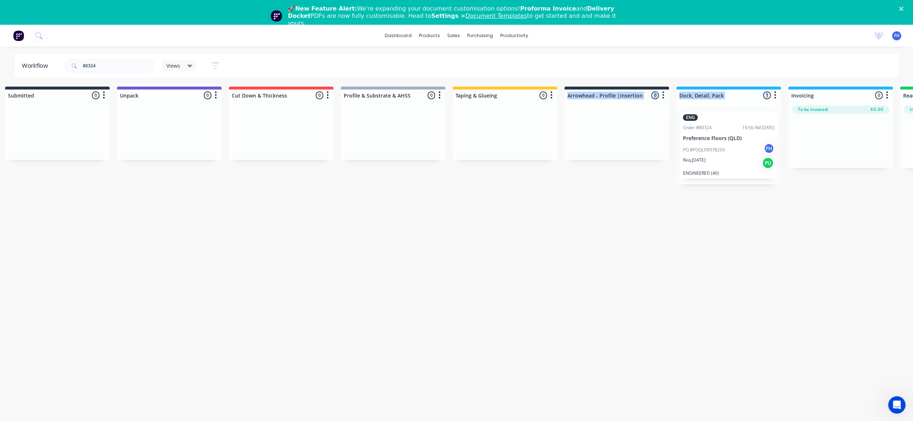 Image resolution: width=913 pixels, height=421 pixels. Describe the element at coordinates (430, 36) in the screenshot. I see `div: products` at that location.